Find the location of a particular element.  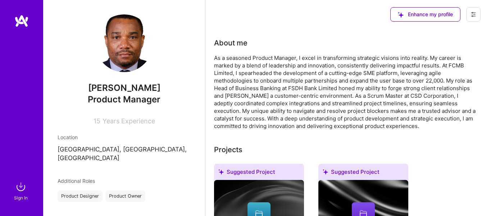

div: Add projects you've worked on is located at coordinates (228, 149).